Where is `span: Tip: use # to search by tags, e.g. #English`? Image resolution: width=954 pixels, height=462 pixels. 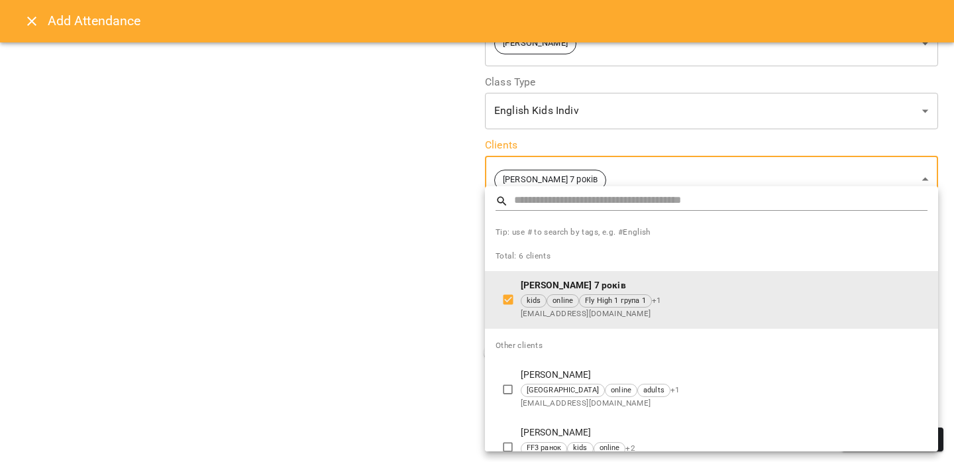
span: Tip: use # to search by tags, e.g. #English is located at coordinates (712, 233).